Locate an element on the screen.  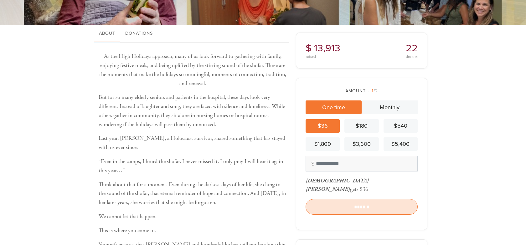
p: But for so many elderly seniors and patients in the hospital, these days look very different. Ins... is located at coordinates (192, 111).